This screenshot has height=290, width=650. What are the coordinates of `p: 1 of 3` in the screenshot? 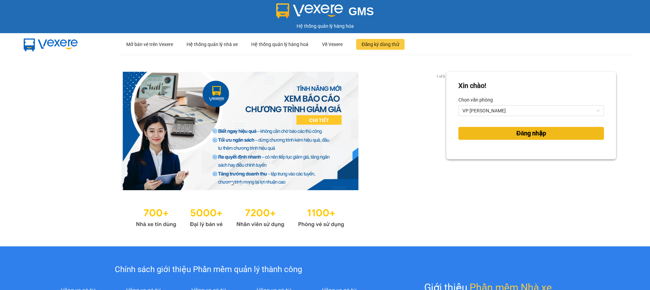 It's located at (440, 76).